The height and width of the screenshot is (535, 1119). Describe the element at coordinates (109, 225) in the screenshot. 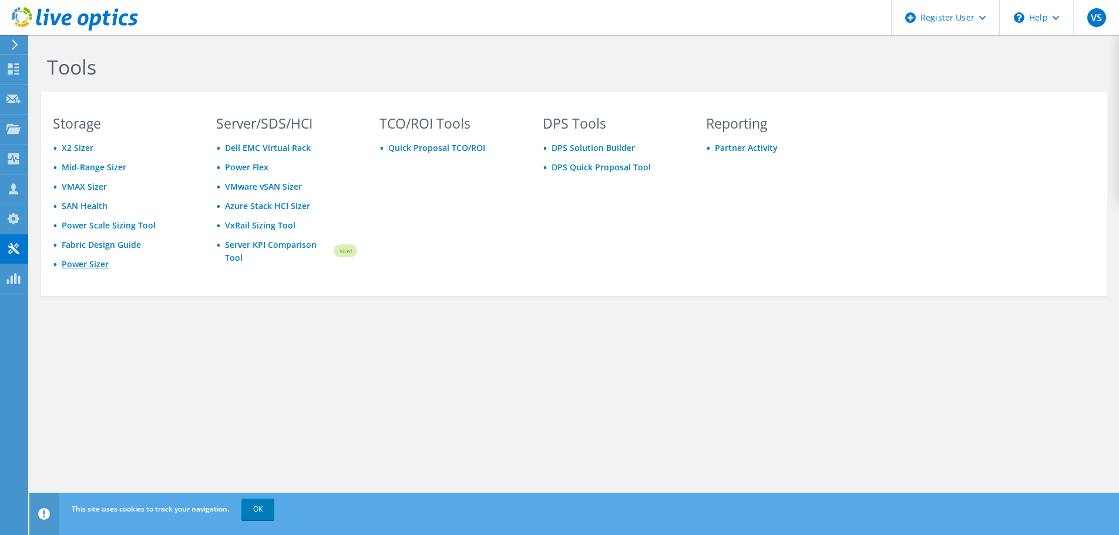

I see `a: Power Scale Sizing Tool` at that location.